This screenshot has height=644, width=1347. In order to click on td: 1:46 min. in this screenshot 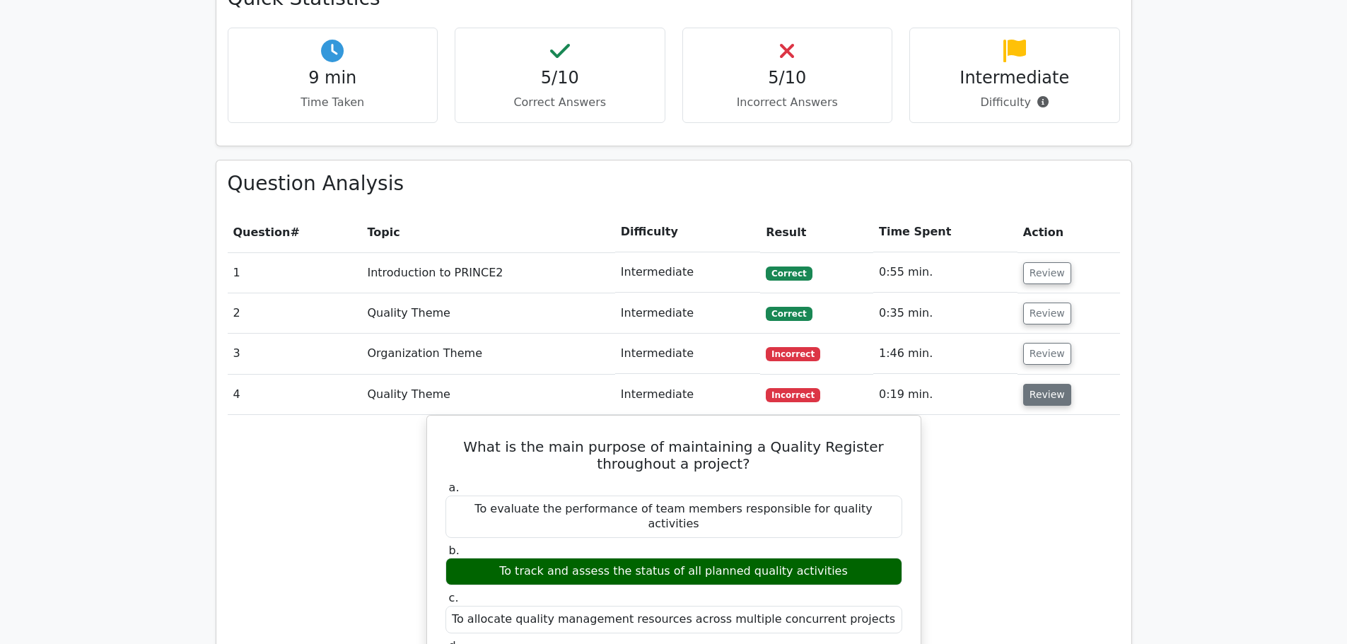, I will do `click(945, 353)`.